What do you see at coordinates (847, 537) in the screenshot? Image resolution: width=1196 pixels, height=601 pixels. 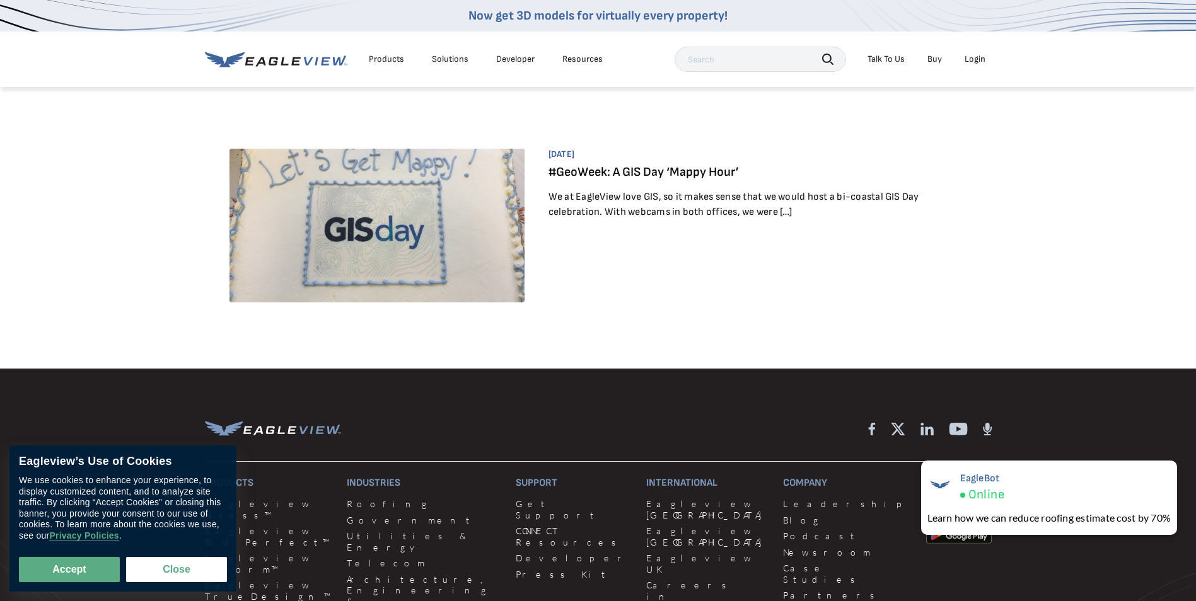 I see `a: Podcast` at bounding box center [847, 537].